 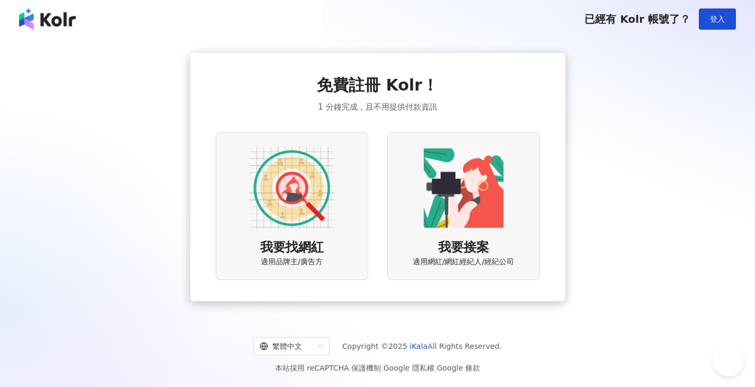 I want to click on img: logo, so click(x=47, y=19).